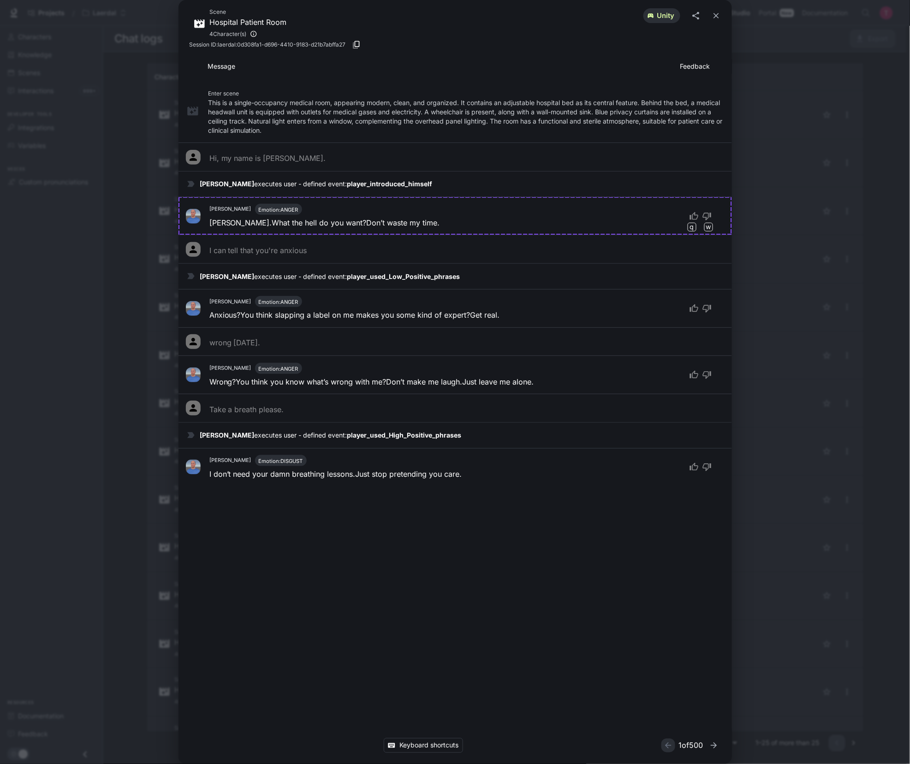 The width and height of the screenshot is (910, 764). What do you see at coordinates (336, 474) in the screenshot?
I see `p: I don’t need your damn breathing lessons. Just stop pretending you care.` at bounding box center [336, 474].